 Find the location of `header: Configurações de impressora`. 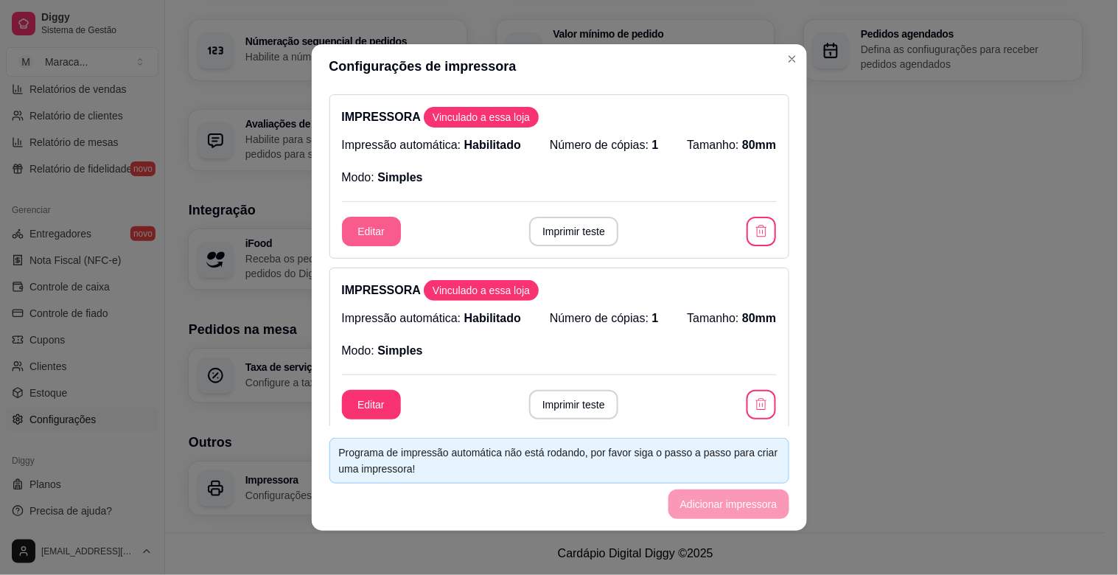

header: Configurações de impressora is located at coordinates (559, 66).